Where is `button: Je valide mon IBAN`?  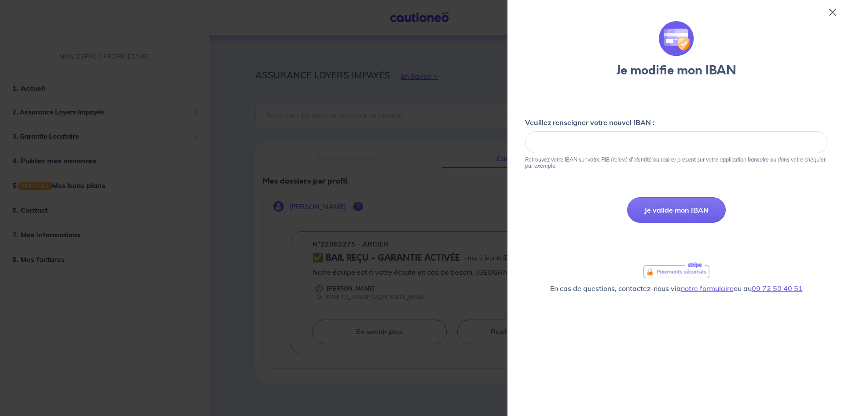 button: Je valide mon IBAN is located at coordinates (676, 210).